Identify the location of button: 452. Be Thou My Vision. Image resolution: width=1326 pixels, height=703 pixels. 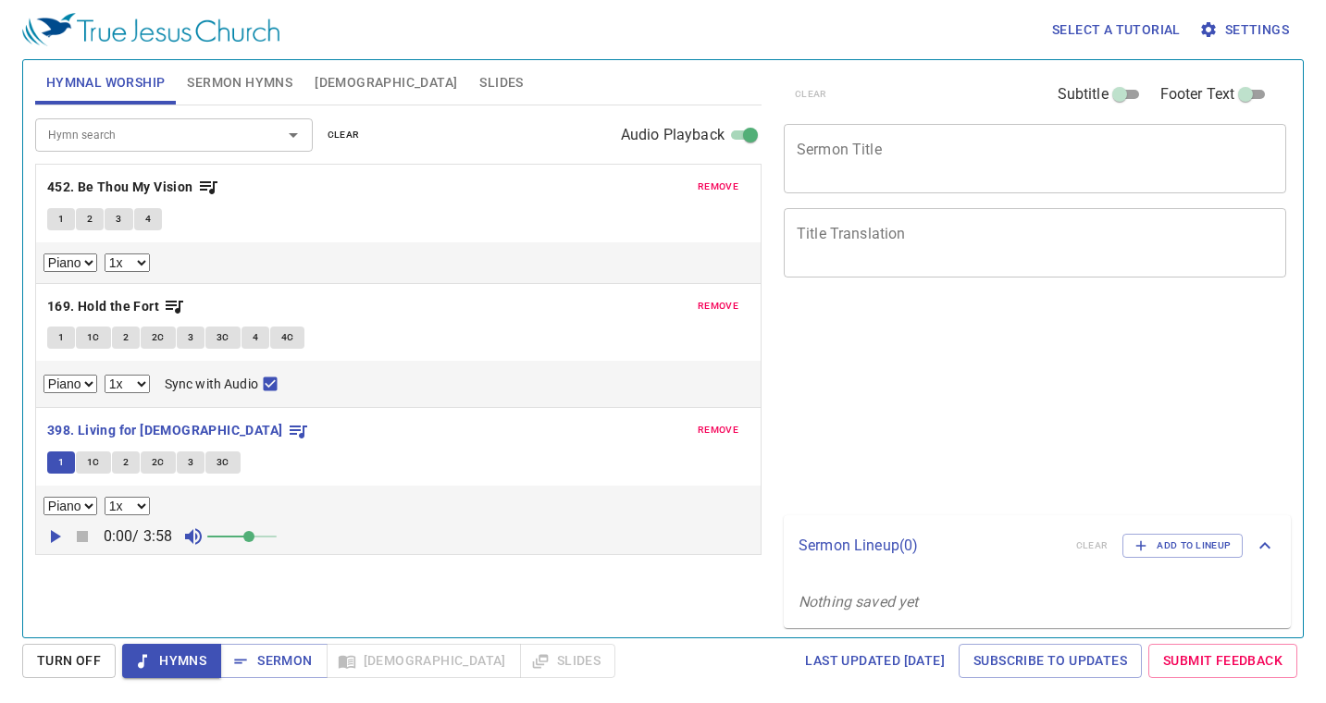
(133, 187).